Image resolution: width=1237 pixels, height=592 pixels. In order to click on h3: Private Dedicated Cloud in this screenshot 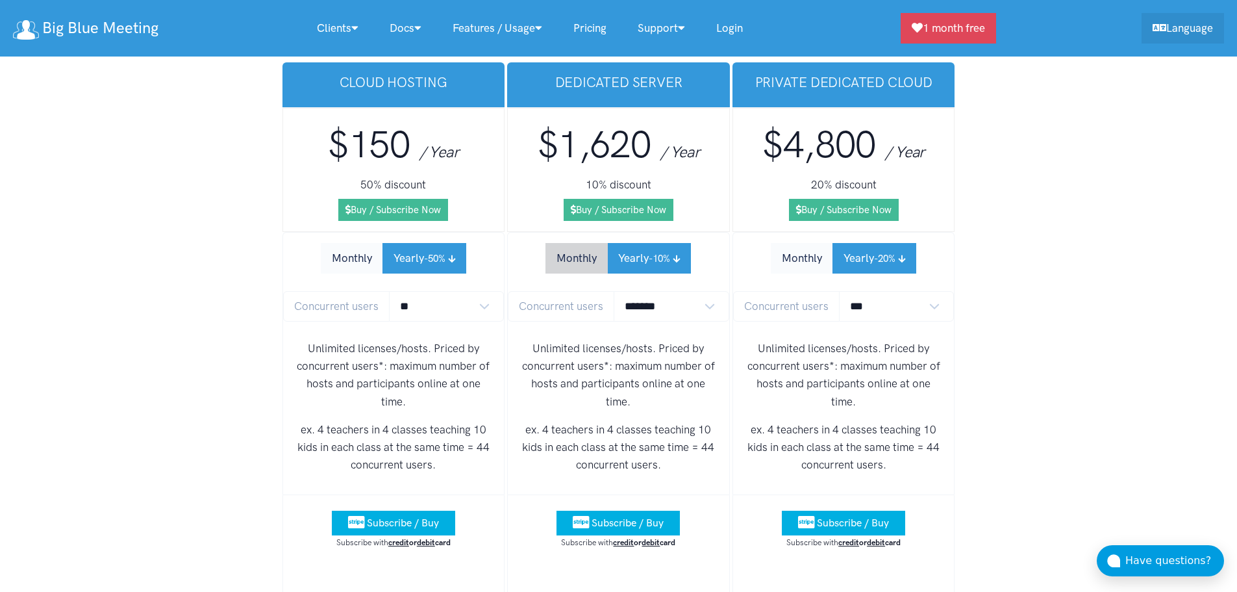, I will do `click(844, 82)`.